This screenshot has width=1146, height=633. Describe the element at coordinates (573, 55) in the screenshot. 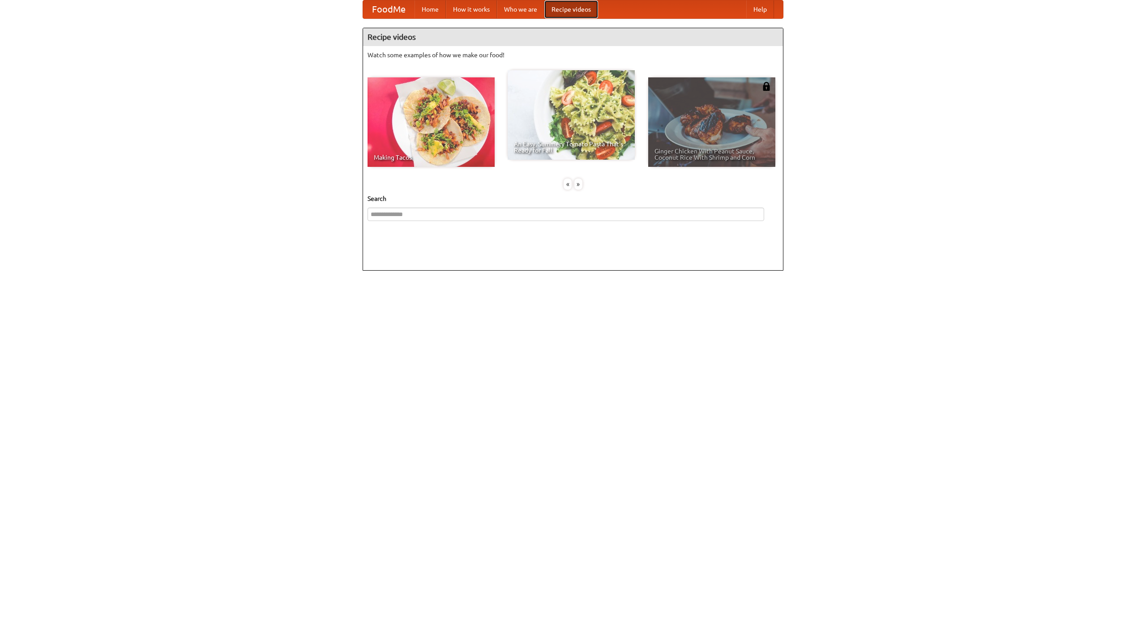

I see `p: Watch some examples of how we make our food!` at that location.